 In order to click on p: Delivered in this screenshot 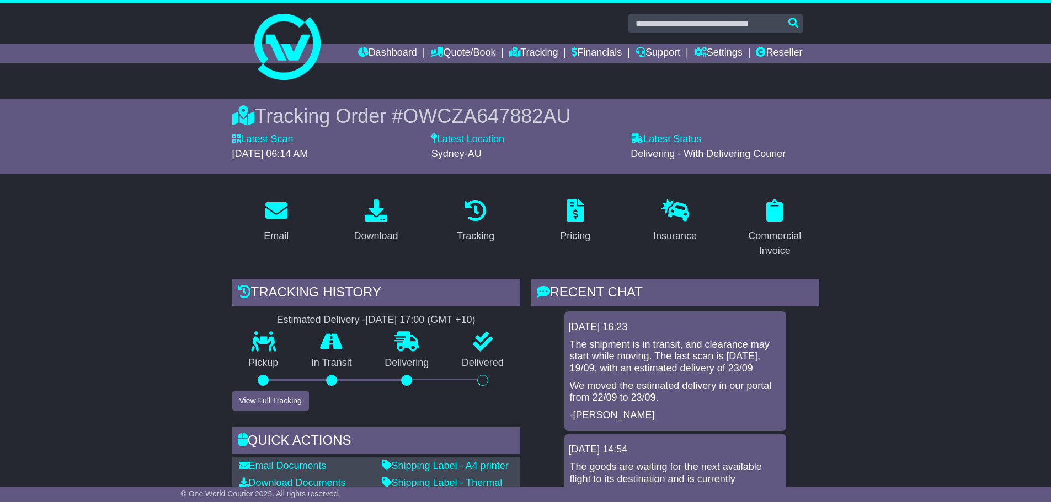, I will do `click(483, 363)`.